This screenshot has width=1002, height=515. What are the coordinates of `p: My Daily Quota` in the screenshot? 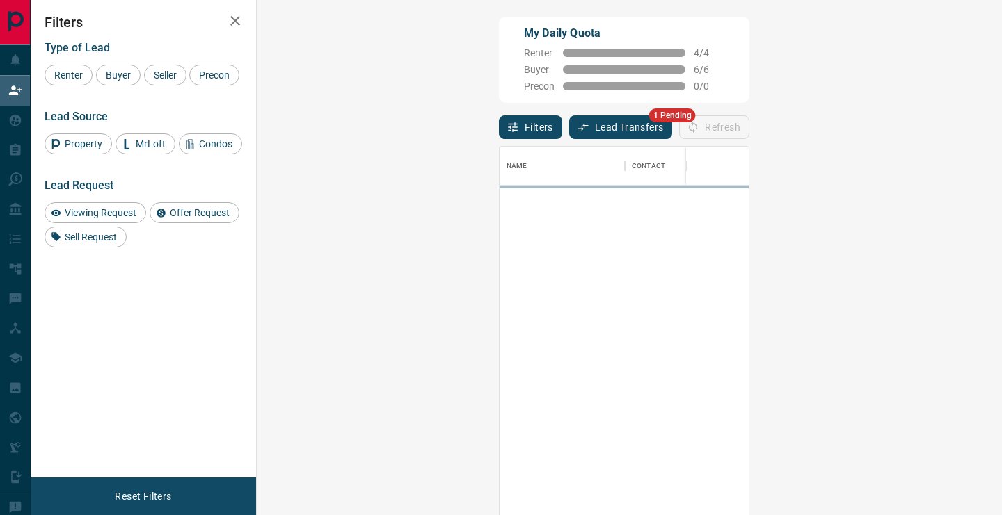 It's located at (624, 33).